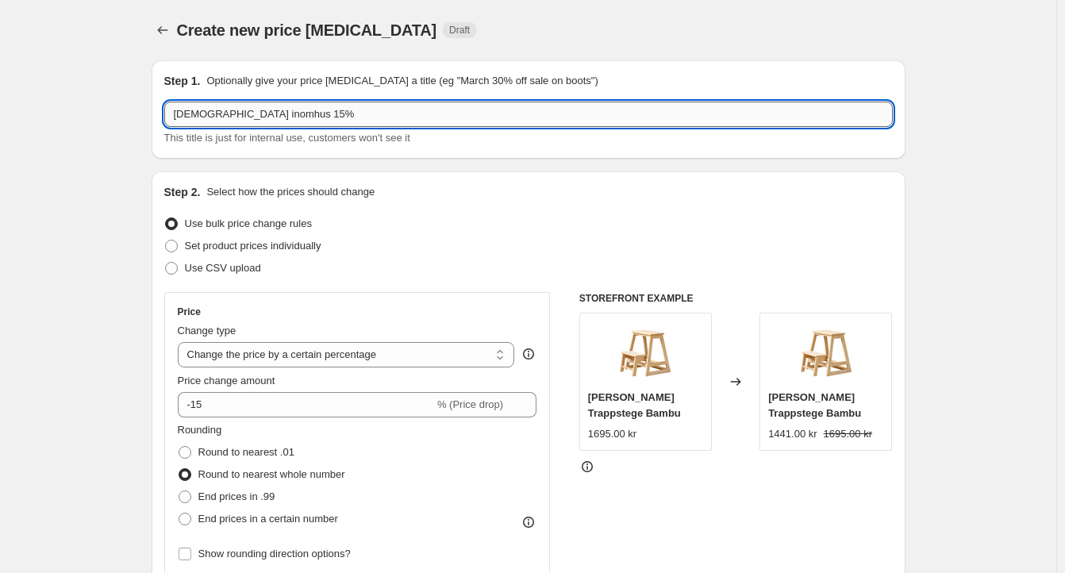  Describe the element at coordinates (792, 434) in the screenshot. I see `div: 1441.00 kr` at that location.